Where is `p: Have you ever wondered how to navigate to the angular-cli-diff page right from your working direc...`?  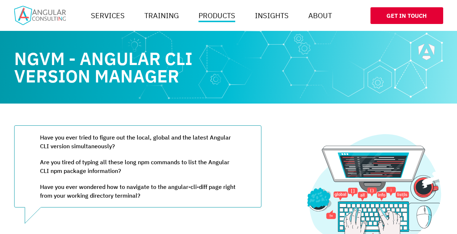 p: Have you ever wondered how to navigate to the angular-cli-diff page right from your working direc... is located at coordinates (138, 191).